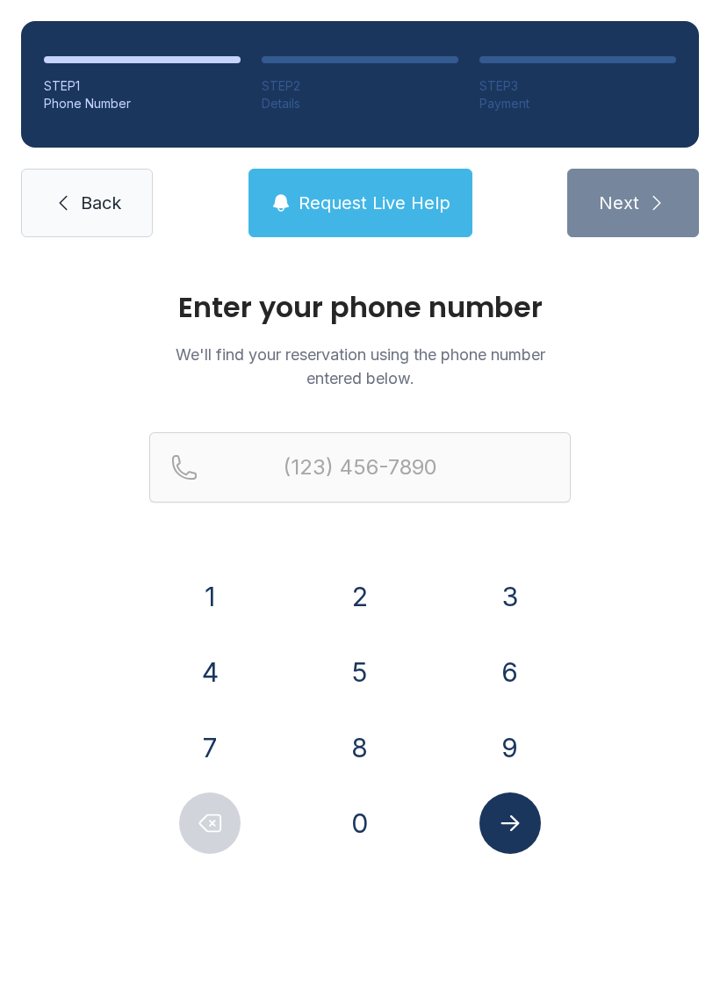 The image size is (720, 998). Describe the element at coordinates (360, 597) in the screenshot. I see `button: 2` at that location.